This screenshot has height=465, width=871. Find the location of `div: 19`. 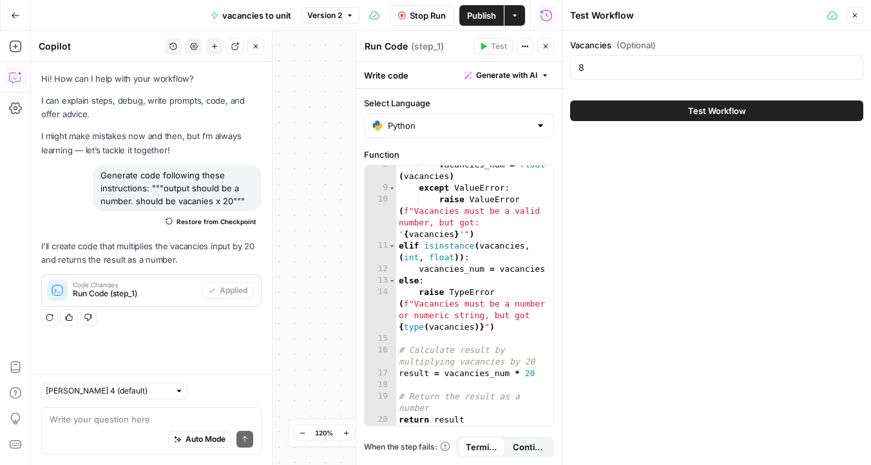

div: 19 is located at coordinates (380, 403).